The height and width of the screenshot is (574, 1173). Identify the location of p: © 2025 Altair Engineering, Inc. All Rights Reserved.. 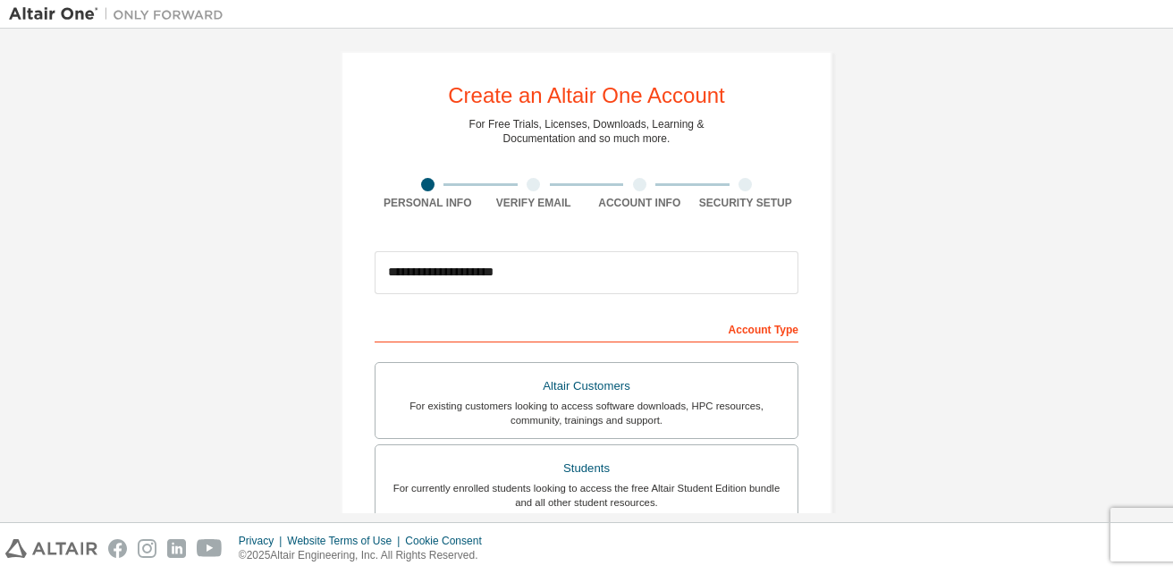
(366, 555).